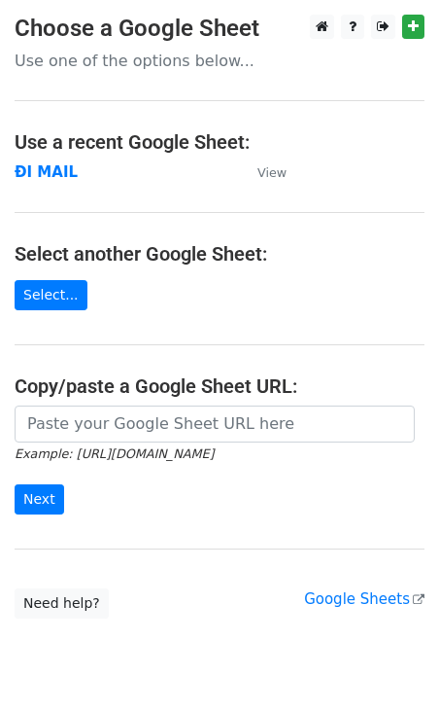 Image resolution: width=439 pixels, height=711 pixels. Describe the element at coordinates (46, 172) in the screenshot. I see `a: ĐI MAIL` at that location.